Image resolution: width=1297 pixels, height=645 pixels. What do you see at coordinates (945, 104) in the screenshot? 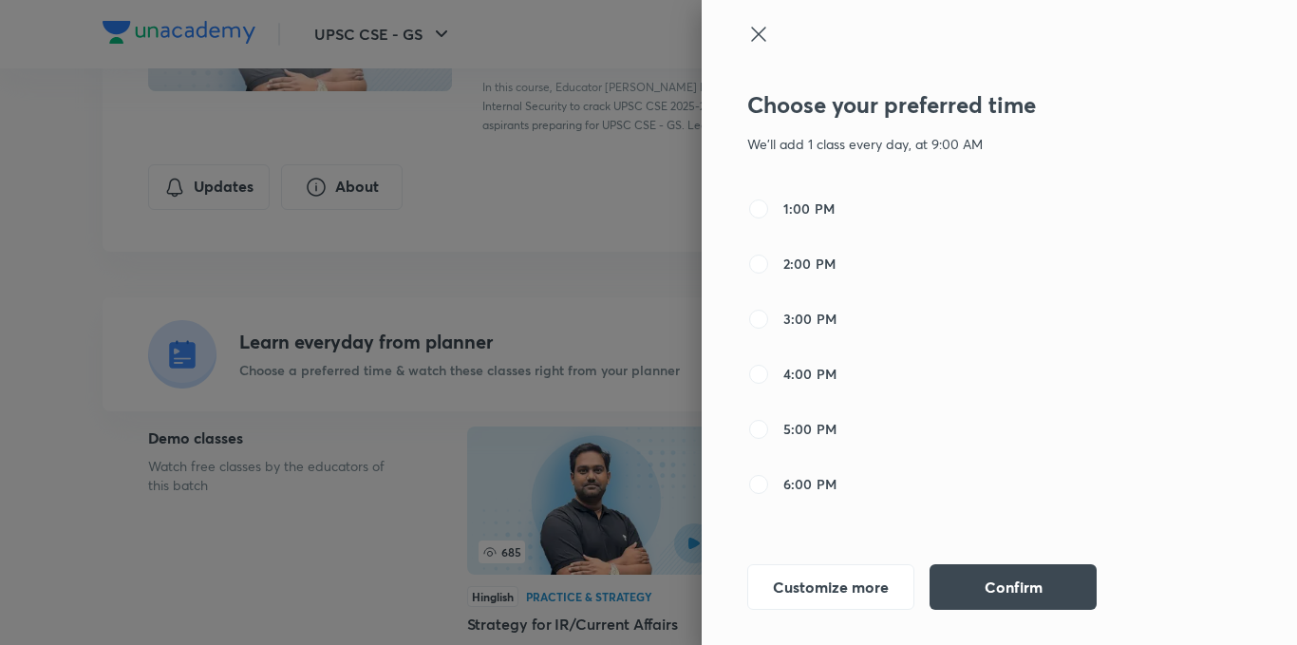
I see `h3: Choose your preferred time` at bounding box center [945, 104].